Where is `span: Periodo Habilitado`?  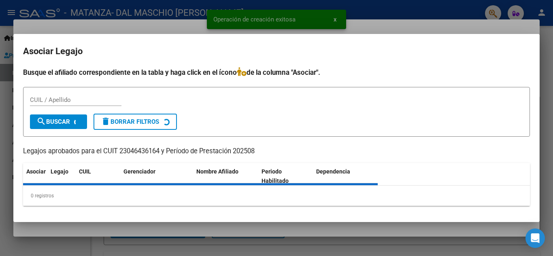
span: Periodo Habilitado is located at coordinates (275, 176).